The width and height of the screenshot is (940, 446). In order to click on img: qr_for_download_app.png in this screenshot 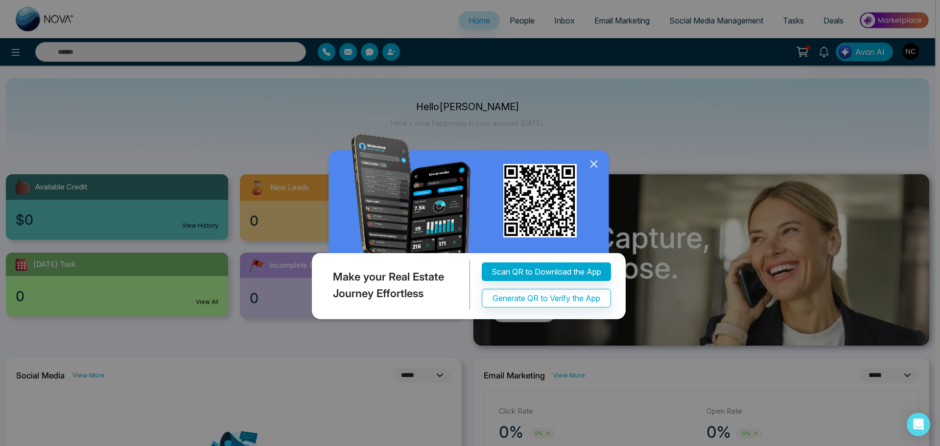, I will do `click(540, 201)`.